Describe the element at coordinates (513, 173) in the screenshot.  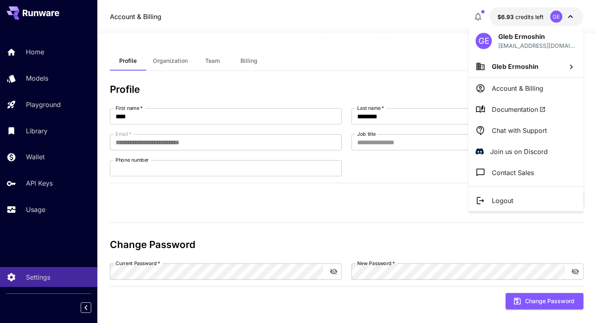
I see `p: Contact Sales` at that location.